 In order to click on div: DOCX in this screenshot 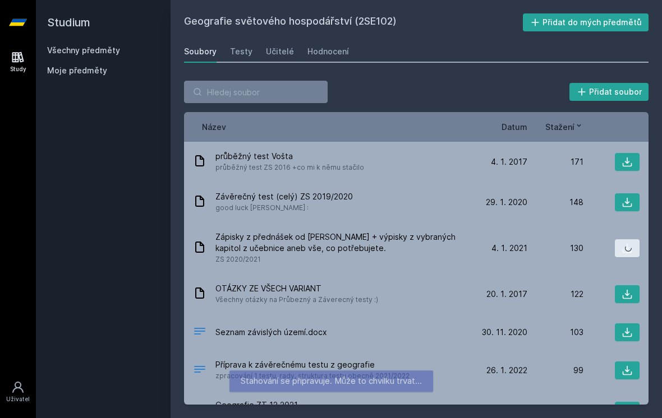, I will do `click(200, 333)`.